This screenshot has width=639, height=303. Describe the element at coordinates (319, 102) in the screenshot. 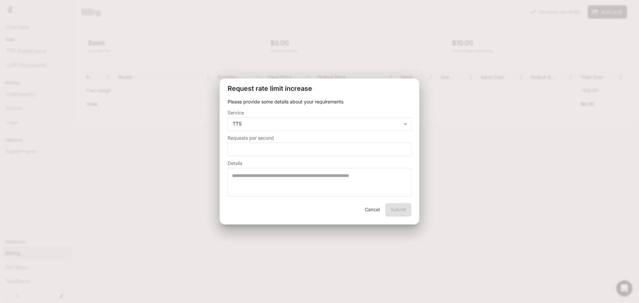

I see `p: Please provide some details about your requirements` at that location.